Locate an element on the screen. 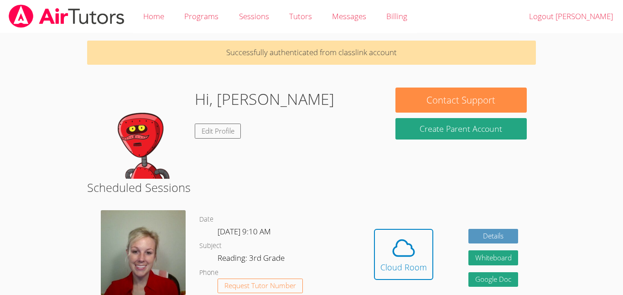 The height and width of the screenshot is (295, 623). dt: Date is located at coordinates (206, 219).